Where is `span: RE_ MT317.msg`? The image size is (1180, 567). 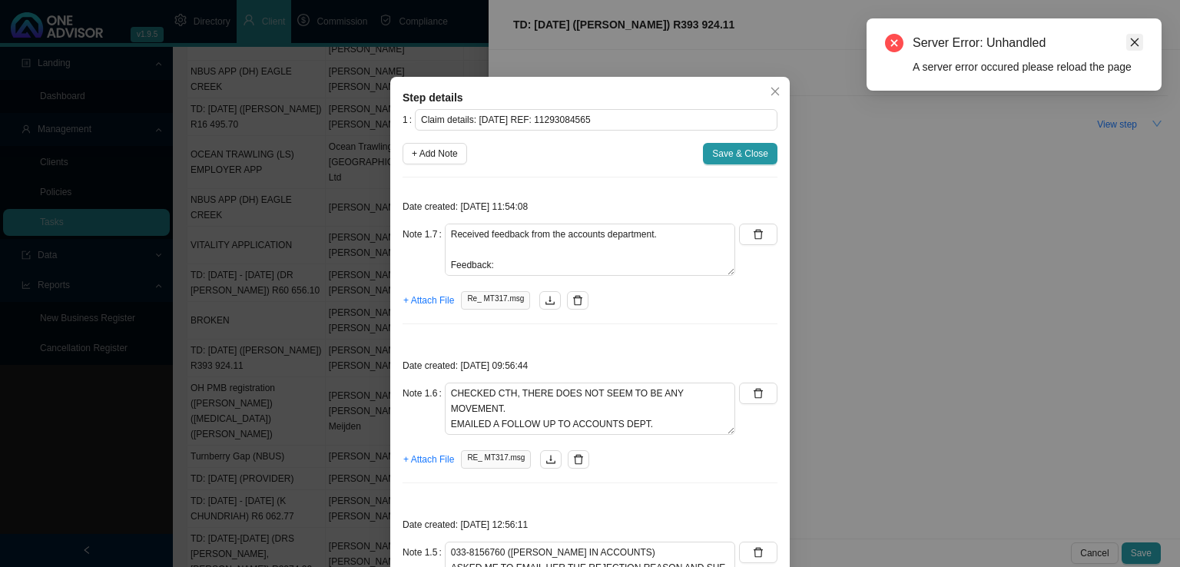 span: RE_ MT317.msg is located at coordinates (495, 459).